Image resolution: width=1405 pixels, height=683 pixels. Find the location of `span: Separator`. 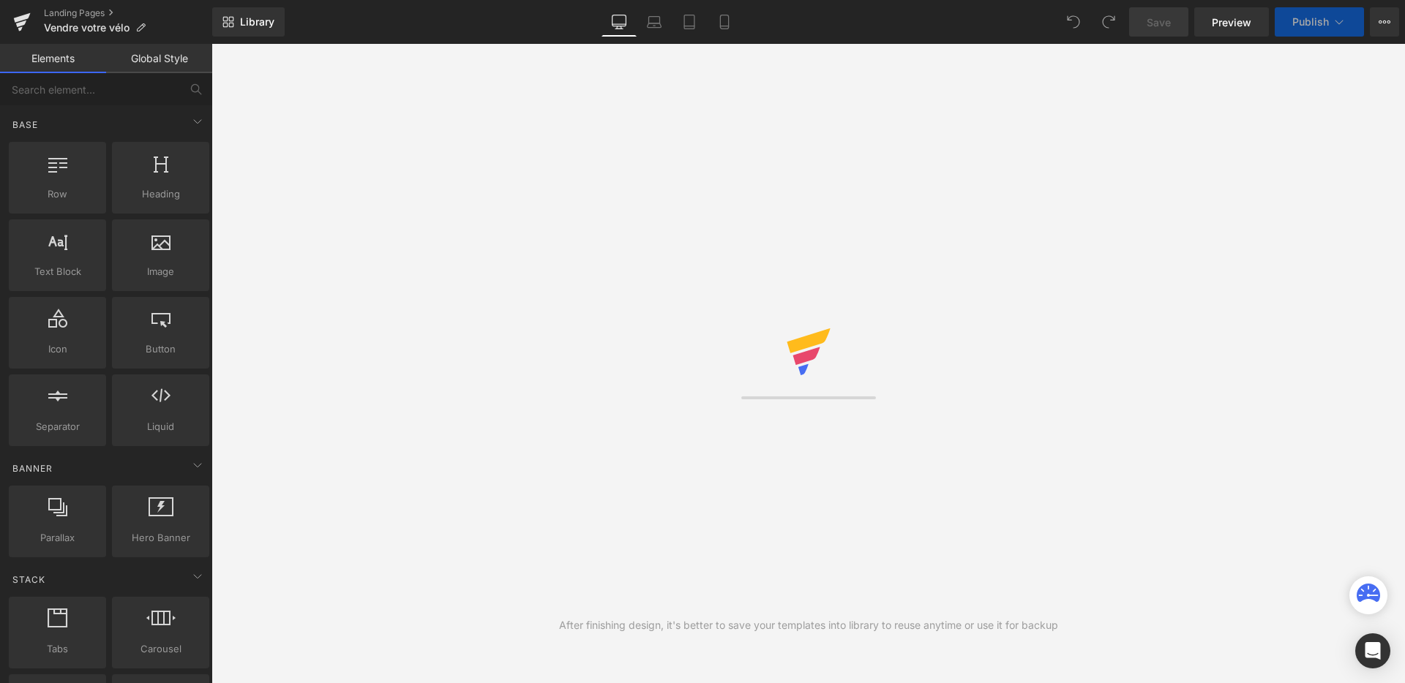

span: Separator is located at coordinates (57, 427).